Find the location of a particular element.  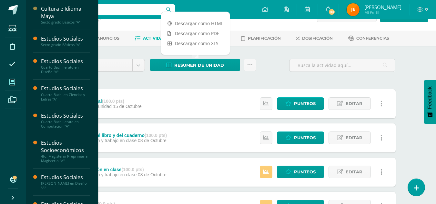

div: Examen final is located at coordinates (107, 101).